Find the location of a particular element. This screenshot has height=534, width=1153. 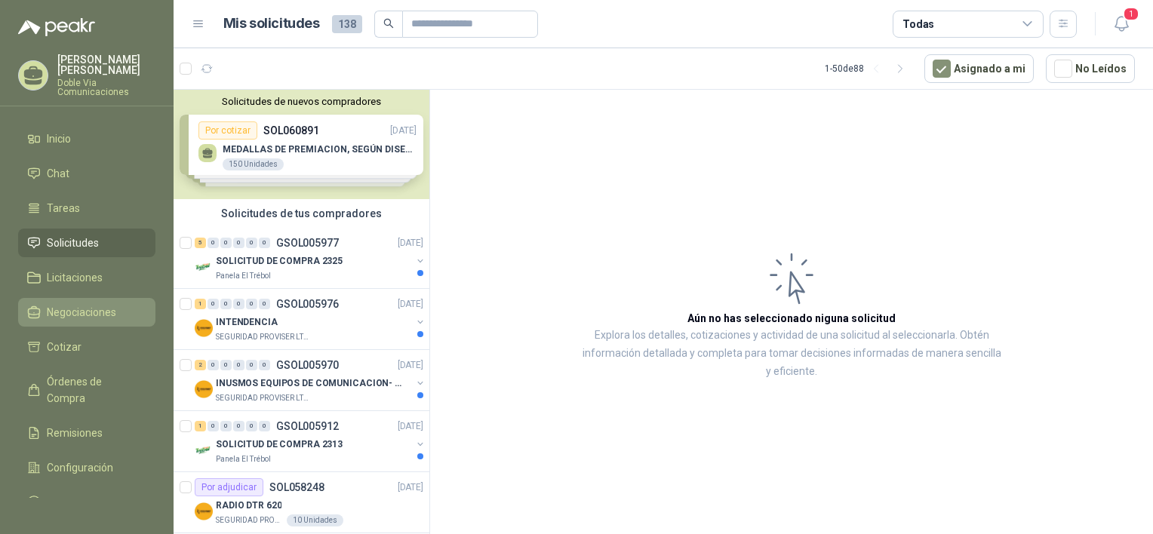

a: Negociaciones is located at coordinates (87, 312).